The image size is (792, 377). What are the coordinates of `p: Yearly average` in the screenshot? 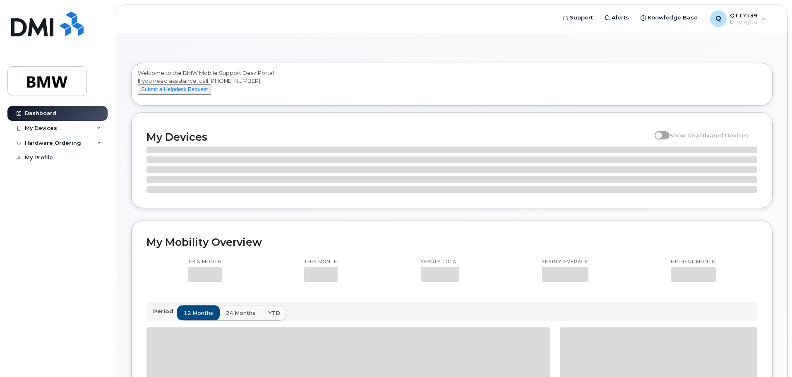 It's located at (564, 262).